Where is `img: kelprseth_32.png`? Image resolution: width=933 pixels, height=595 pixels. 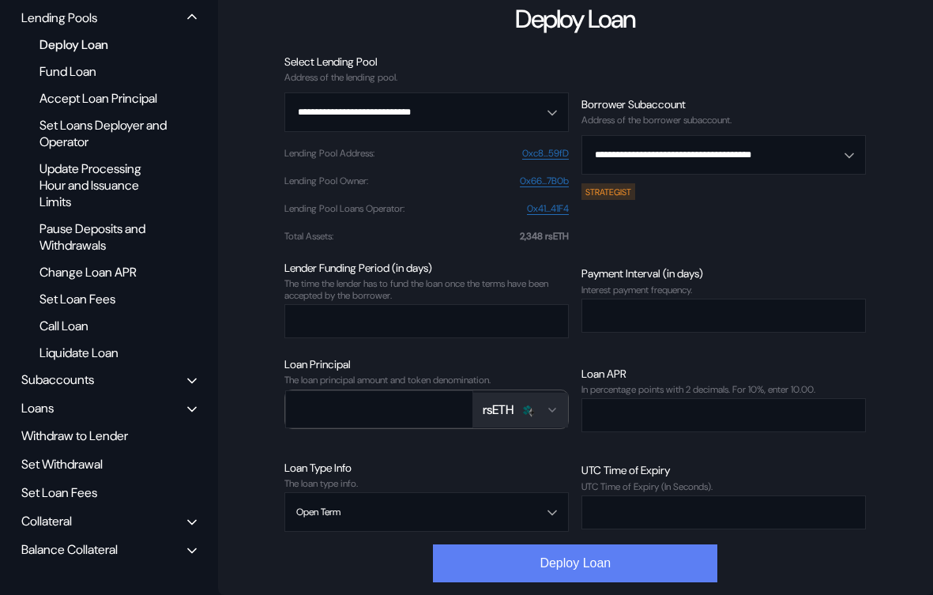 img: kelprseth_32.png is located at coordinates (527, 410).